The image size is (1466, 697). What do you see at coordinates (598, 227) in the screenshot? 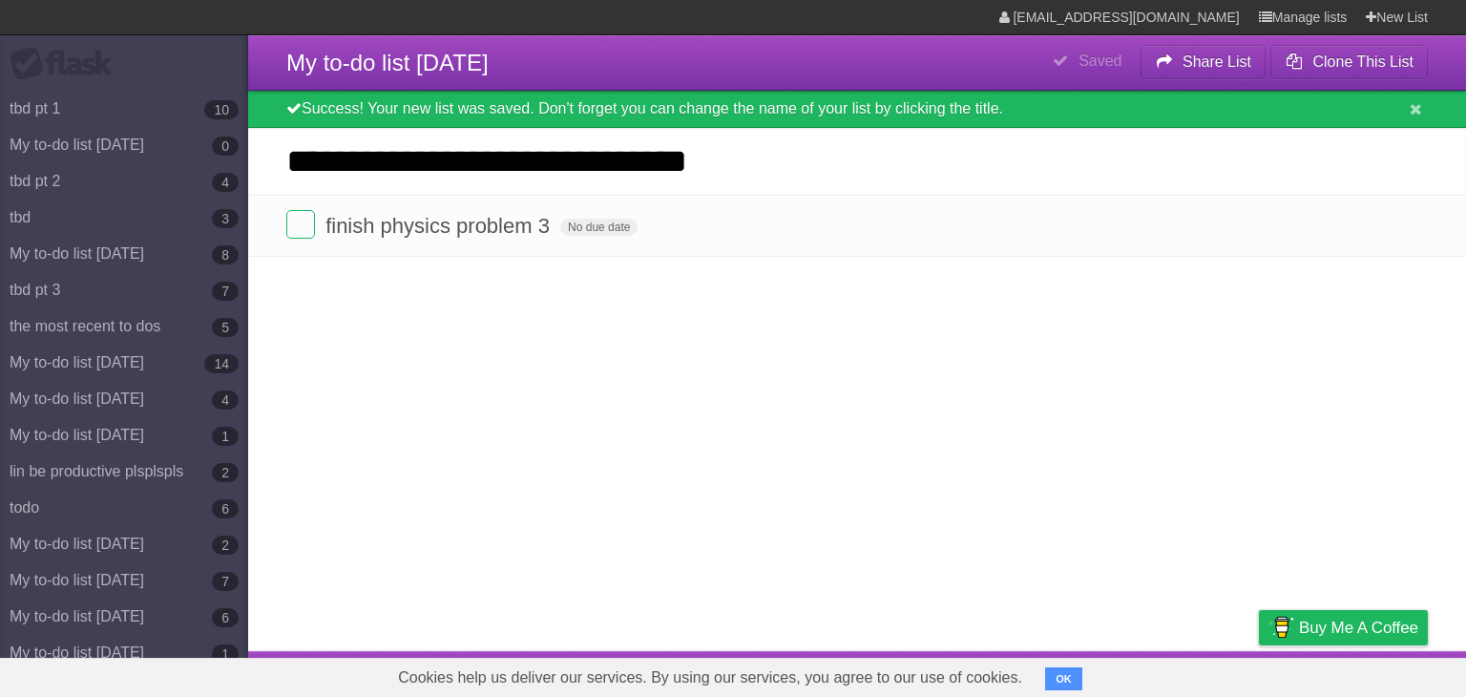
I see `span: No due date` at bounding box center [598, 227].